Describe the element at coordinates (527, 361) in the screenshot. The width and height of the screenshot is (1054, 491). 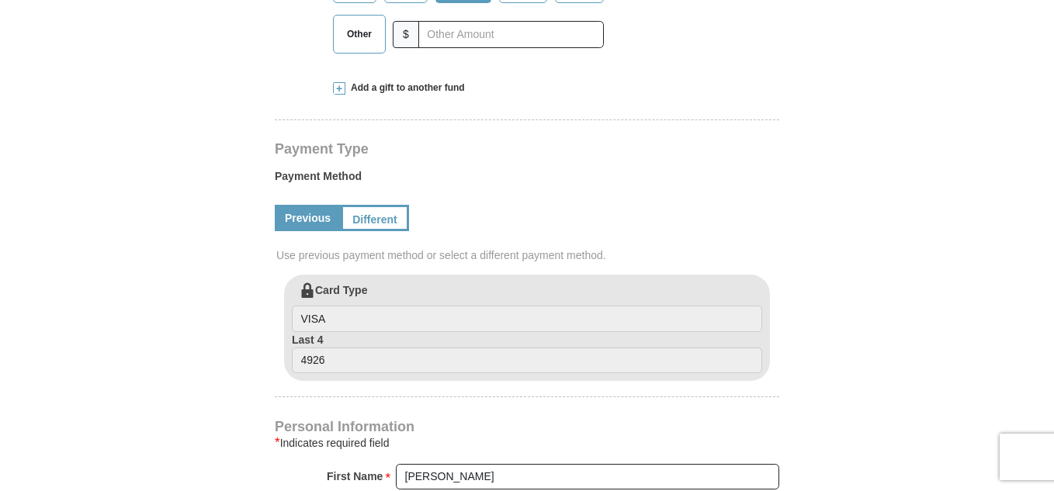
I see `input: Last 4` at that location.